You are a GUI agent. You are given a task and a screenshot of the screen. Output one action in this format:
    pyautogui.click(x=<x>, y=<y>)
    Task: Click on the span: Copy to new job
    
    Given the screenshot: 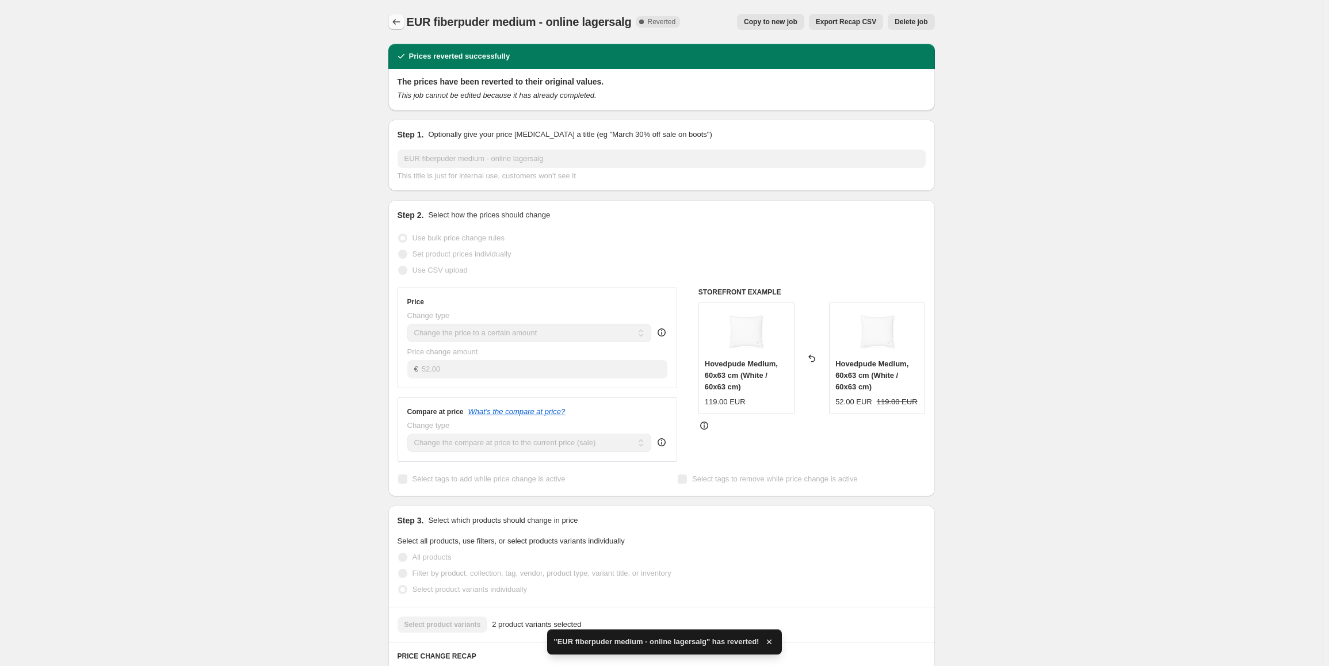 What is the action you would take?
    pyautogui.click(x=770, y=22)
    